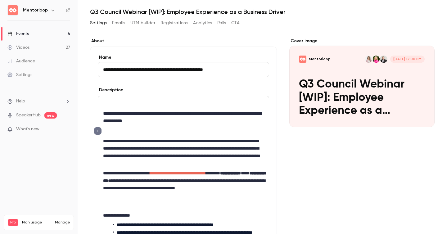  Describe the element at coordinates (362, 83) in the screenshot. I see `section: Cover image` at that location.